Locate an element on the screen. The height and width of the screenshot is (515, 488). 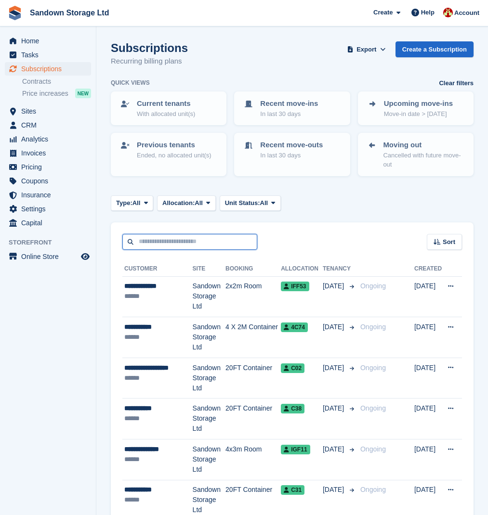
h6: Quick views is located at coordinates (130, 83).